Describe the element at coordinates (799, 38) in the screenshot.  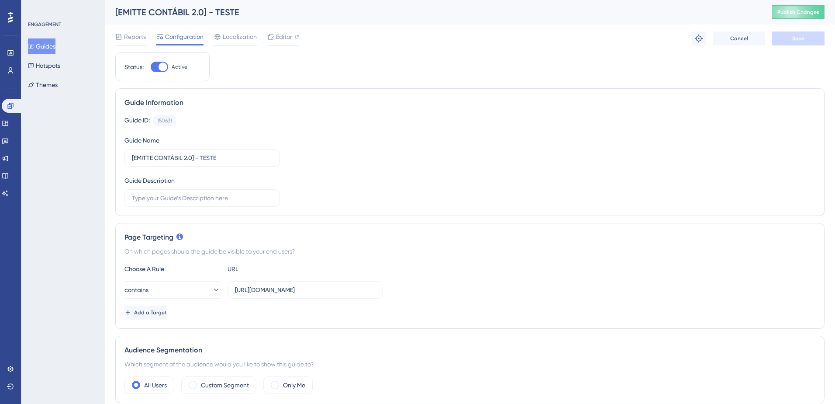
I see `button: Save` at that location.